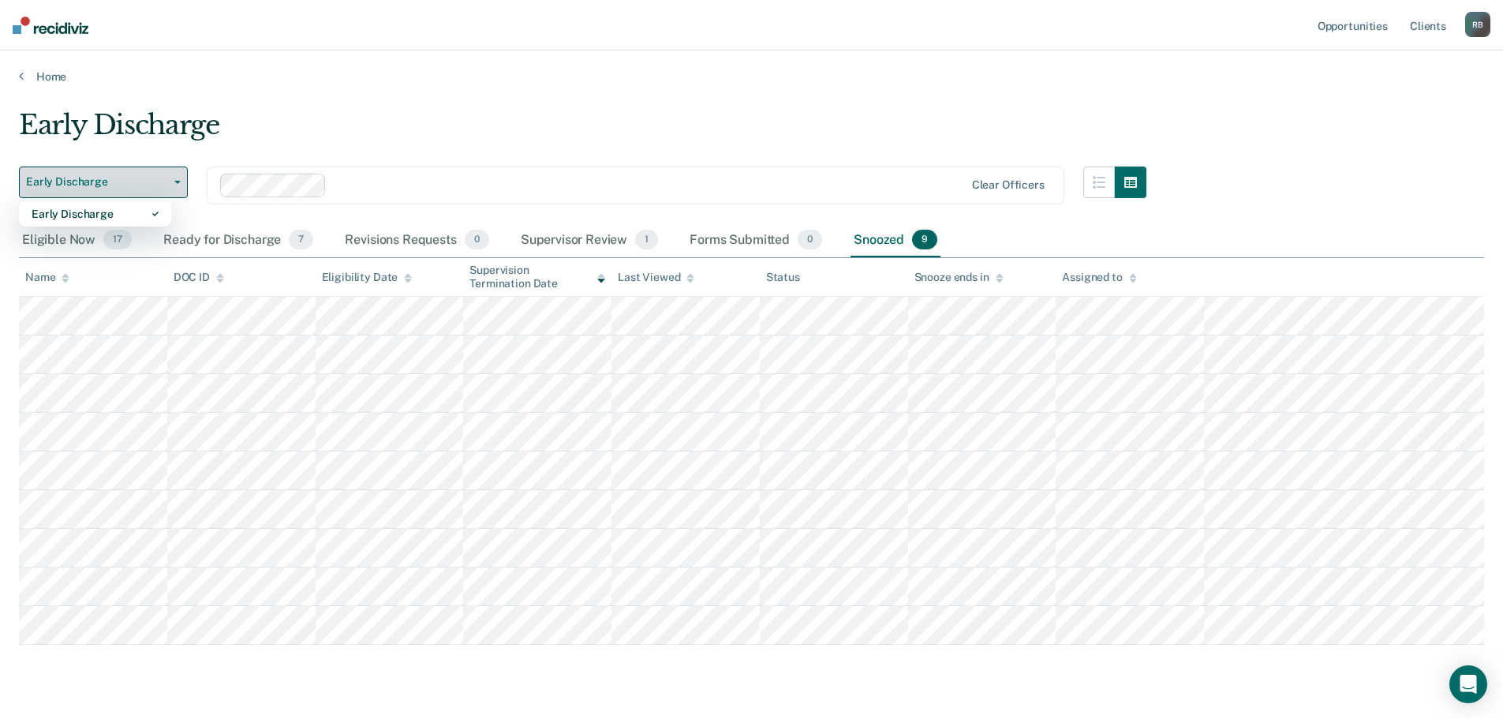  I want to click on div: Assigned to, so click(1099, 277).